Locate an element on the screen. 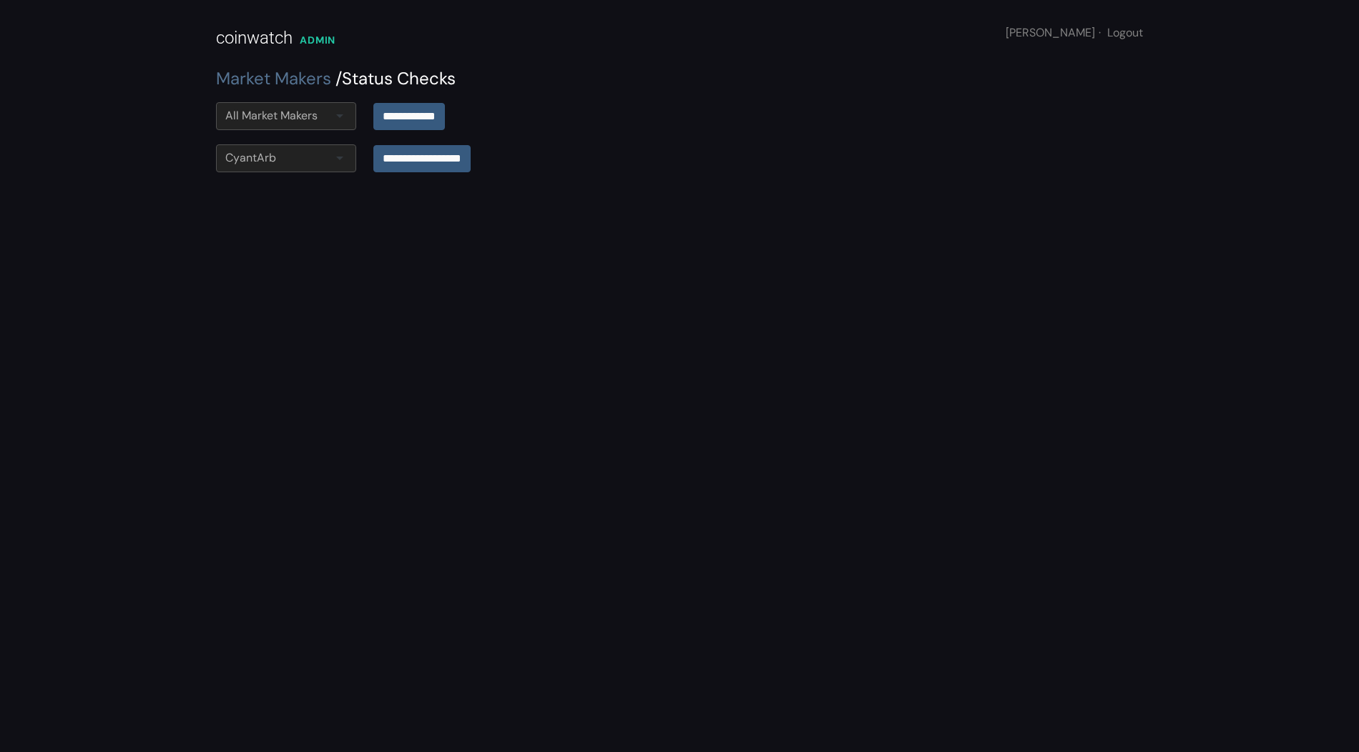 The image size is (1359, 752). a: Logout is located at coordinates (1125, 32).